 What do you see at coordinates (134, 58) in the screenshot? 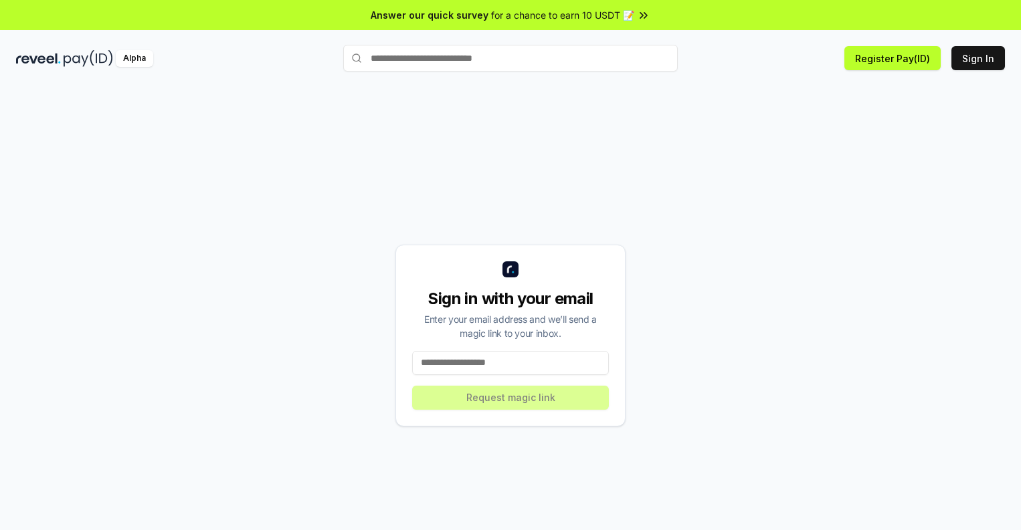
I see `div: Alpha` at bounding box center [134, 58].